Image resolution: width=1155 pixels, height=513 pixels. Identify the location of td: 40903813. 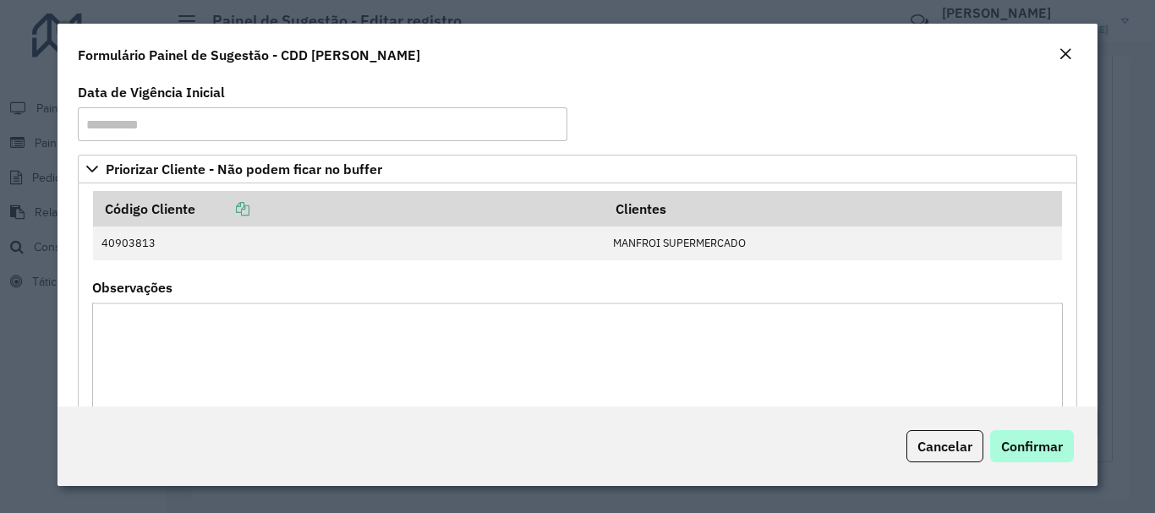
(348, 243).